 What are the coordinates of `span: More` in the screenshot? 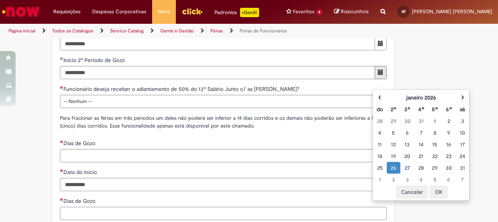 It's located at (164, 12).